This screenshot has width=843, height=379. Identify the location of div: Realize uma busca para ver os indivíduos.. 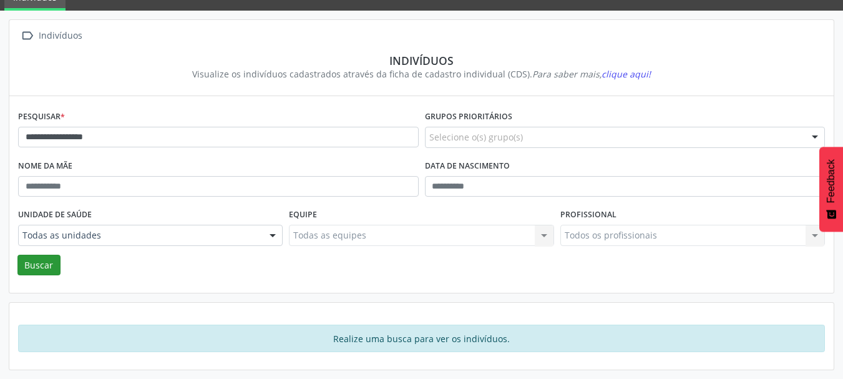
(421, 338).